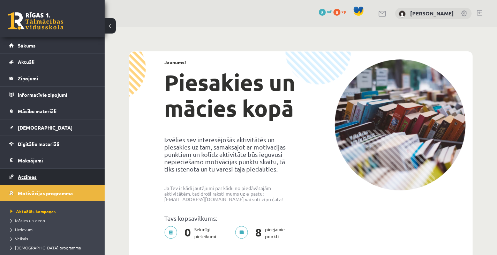 This screenshot has height=255, width=497. Describe the element at coordinates (400, 125) in the screenshot. I see `img: campaign-image-1c4f3b39ab1f89d1fca25a8facaab35ebc8e40cf20aedba61fd73fb4233361ac.png` at that location.